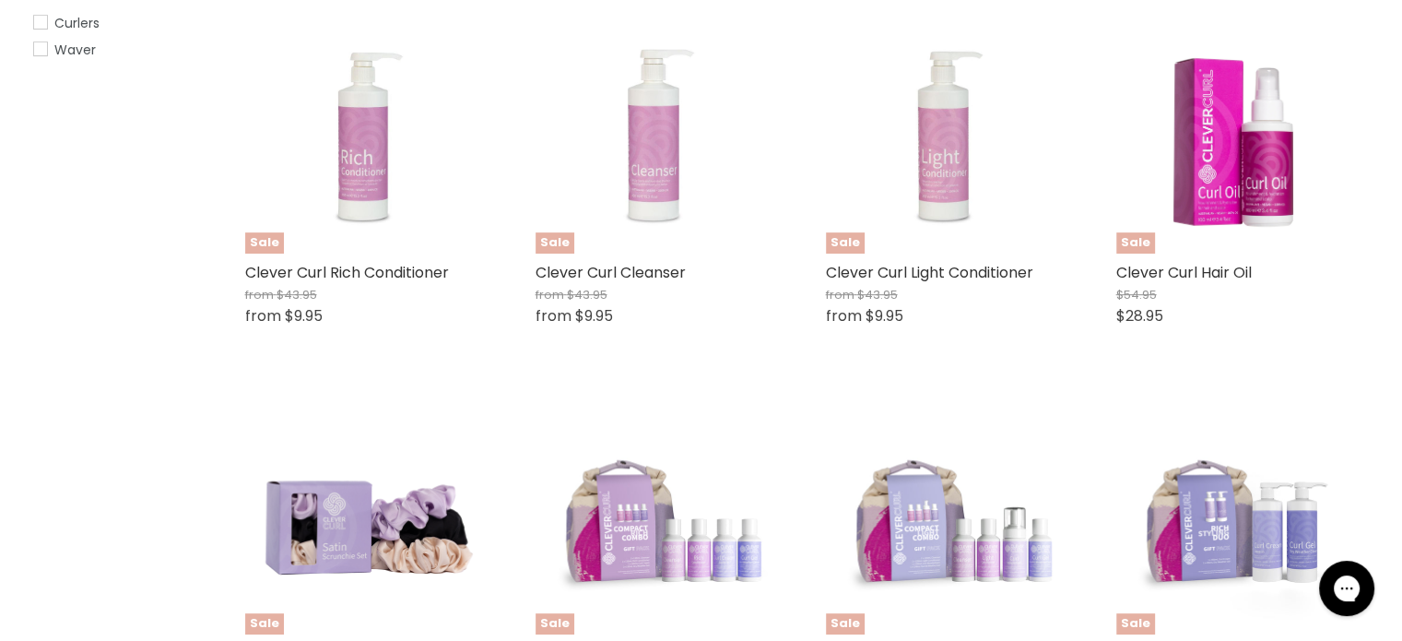 The height and width of the screenshot is (641, 1402). I want to click on span: Curlers, so click(77, 23).